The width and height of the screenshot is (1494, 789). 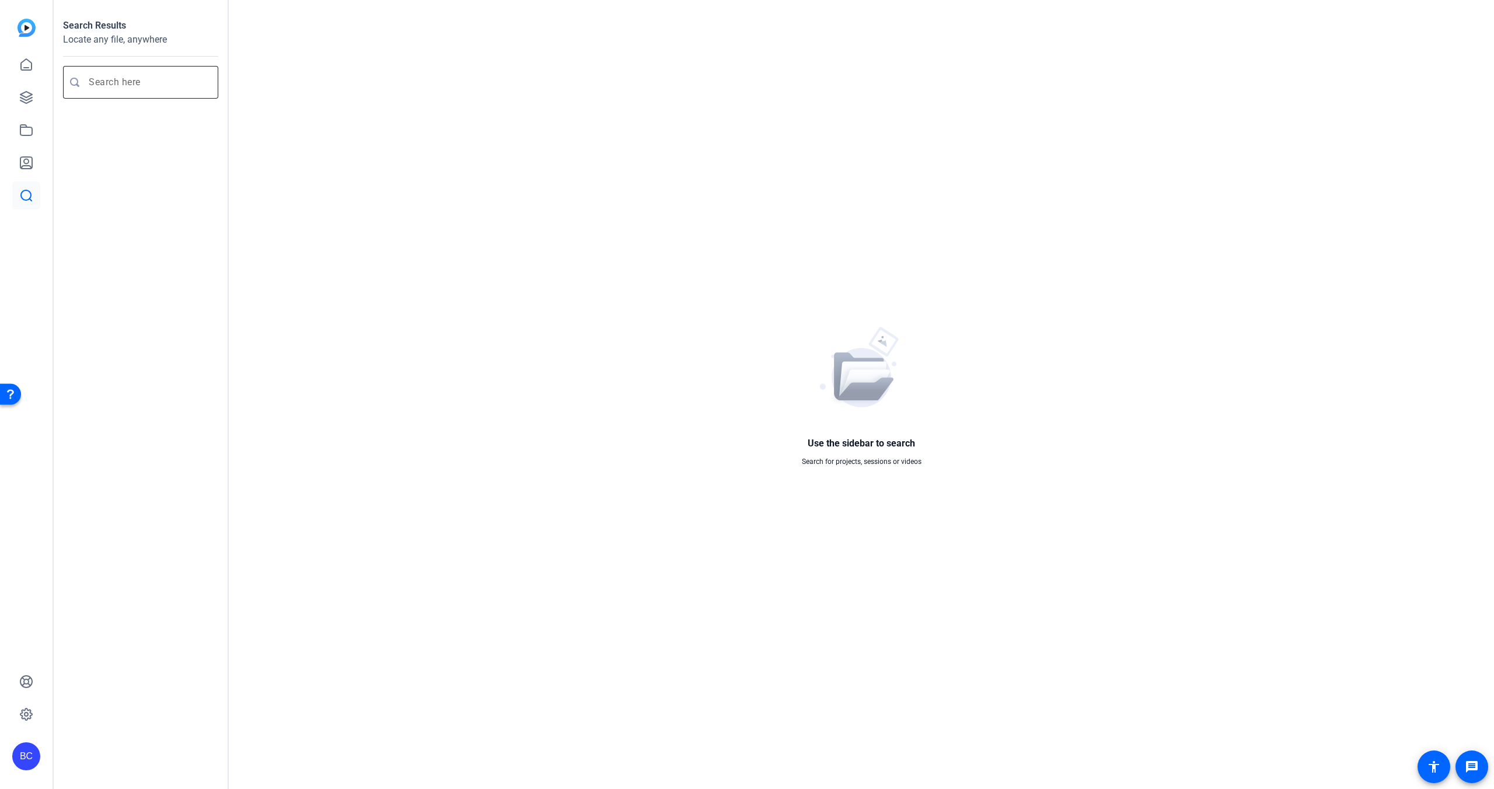 What do you see at coordinates (147, 82) in the screenshot?
I see `input: Search here` at bounding box center [147, 82].